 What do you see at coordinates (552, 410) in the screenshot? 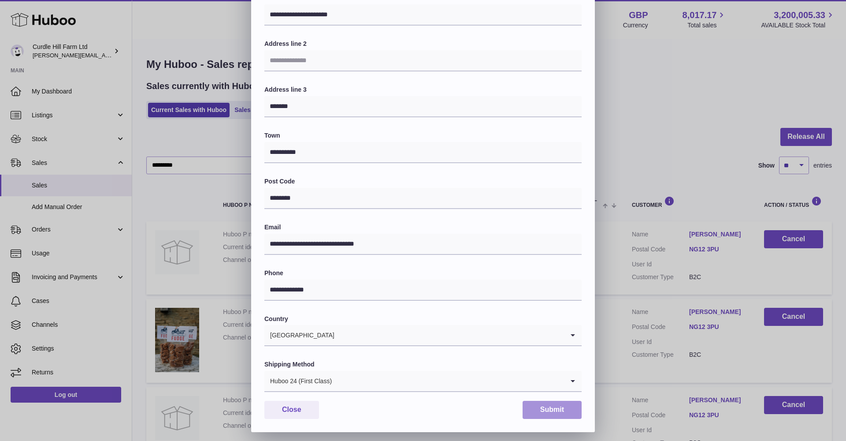
I see `button: Submit` at bounding box center [552, 410].